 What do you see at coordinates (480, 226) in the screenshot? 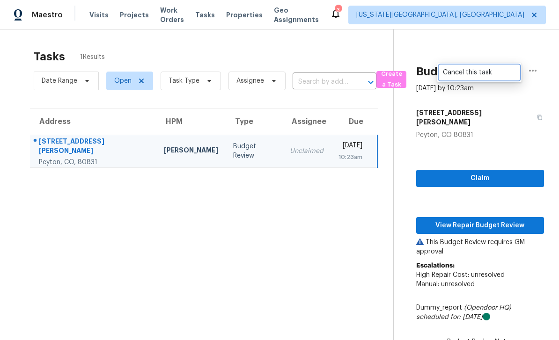
I see `span: View Repair Budget Review` at bounding box center [480, 226].